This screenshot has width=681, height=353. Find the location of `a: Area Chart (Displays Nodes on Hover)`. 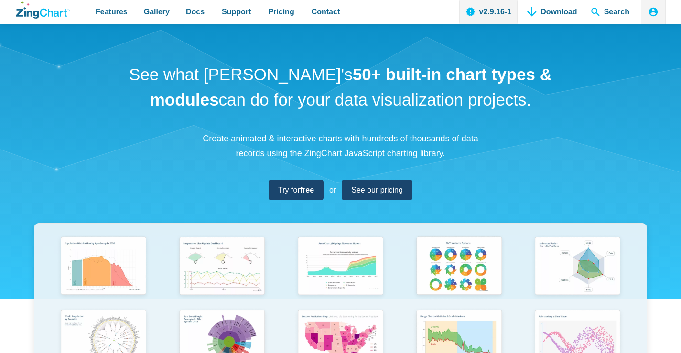

a: Area Chart (Displays Nodes on Hover) is located at coordinates (340, 270).